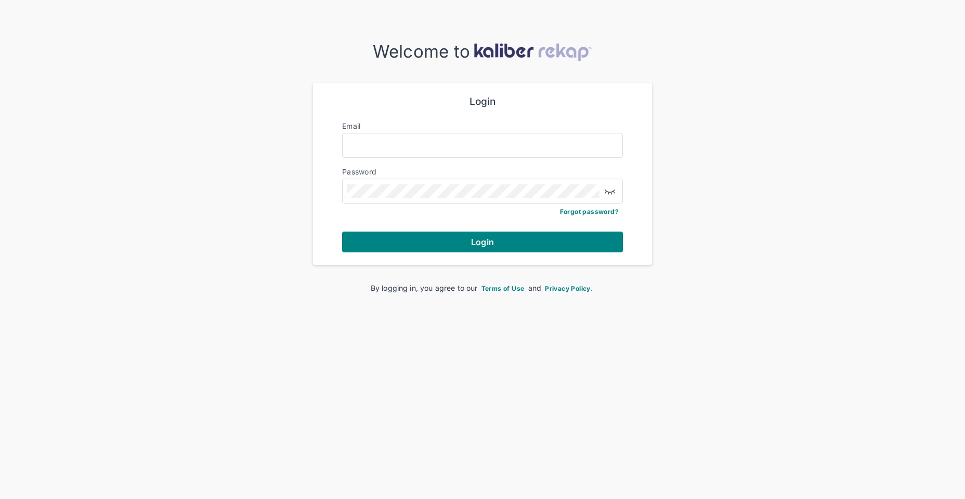  I want to click on span: Terms of Use, so click(503, 288).